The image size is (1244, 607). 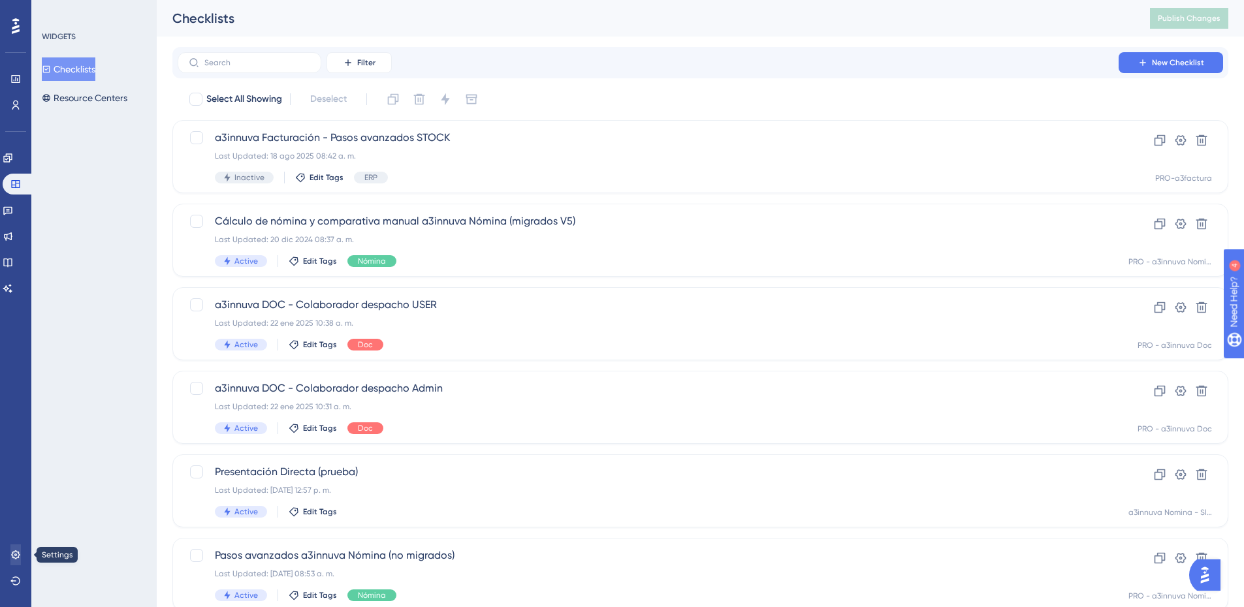 What do you see at coordinates (1189, 18) in the screenshot?
I see `span: Publish Changes` at bounding box center [1189, 18].